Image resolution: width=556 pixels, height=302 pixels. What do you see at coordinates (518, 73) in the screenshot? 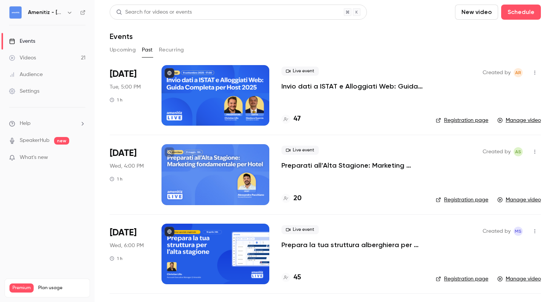
I see `span: Alessia Riolo` at bounding box center [518, 73].